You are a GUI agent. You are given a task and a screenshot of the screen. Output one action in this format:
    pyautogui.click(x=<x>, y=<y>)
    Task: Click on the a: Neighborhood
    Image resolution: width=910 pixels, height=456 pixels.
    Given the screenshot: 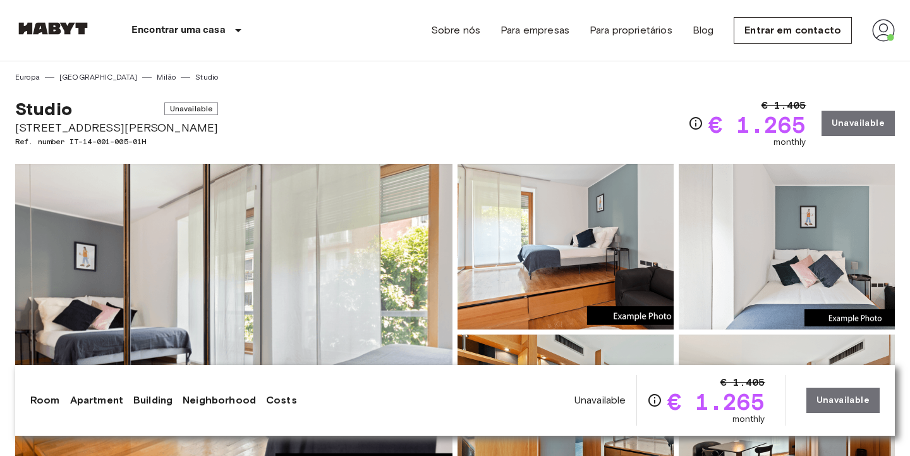 What is the action you would take?
    pyautogui.click(x=219, y=400)
    